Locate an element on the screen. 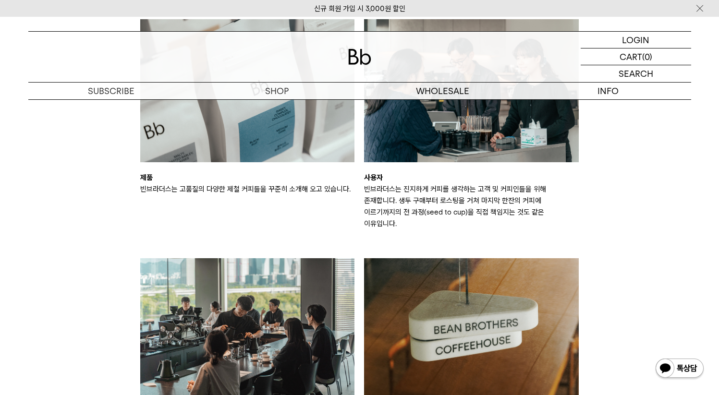 The height and width of the screenshot is (395, 719). a: SHOP is located at coordinates (277, 91).